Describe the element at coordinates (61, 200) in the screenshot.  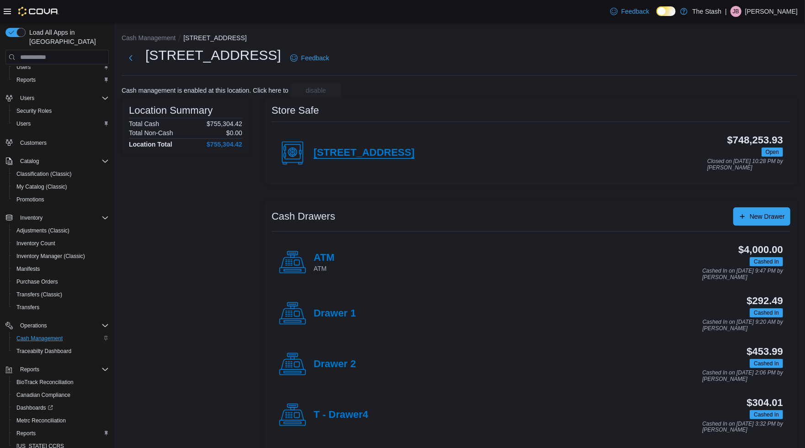
I see `button: Promotions` at that location.